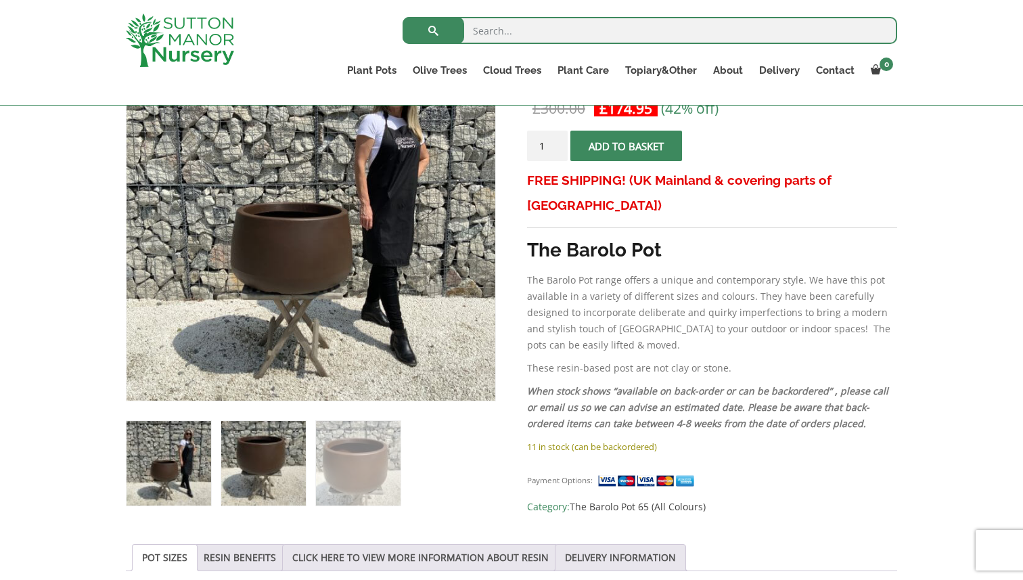 The image size is (1023, 580). I want to click on bdi: 174.95, so click(626, 108).